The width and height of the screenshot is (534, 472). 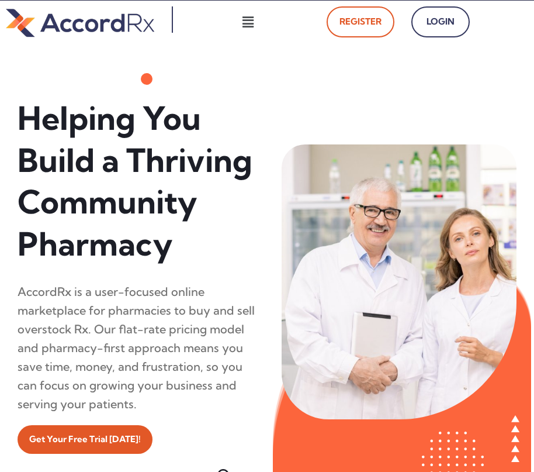 What do you see at coordinates (441, 22) in the screenshot?
I see `a: Login` at bounding box center [441, 22].